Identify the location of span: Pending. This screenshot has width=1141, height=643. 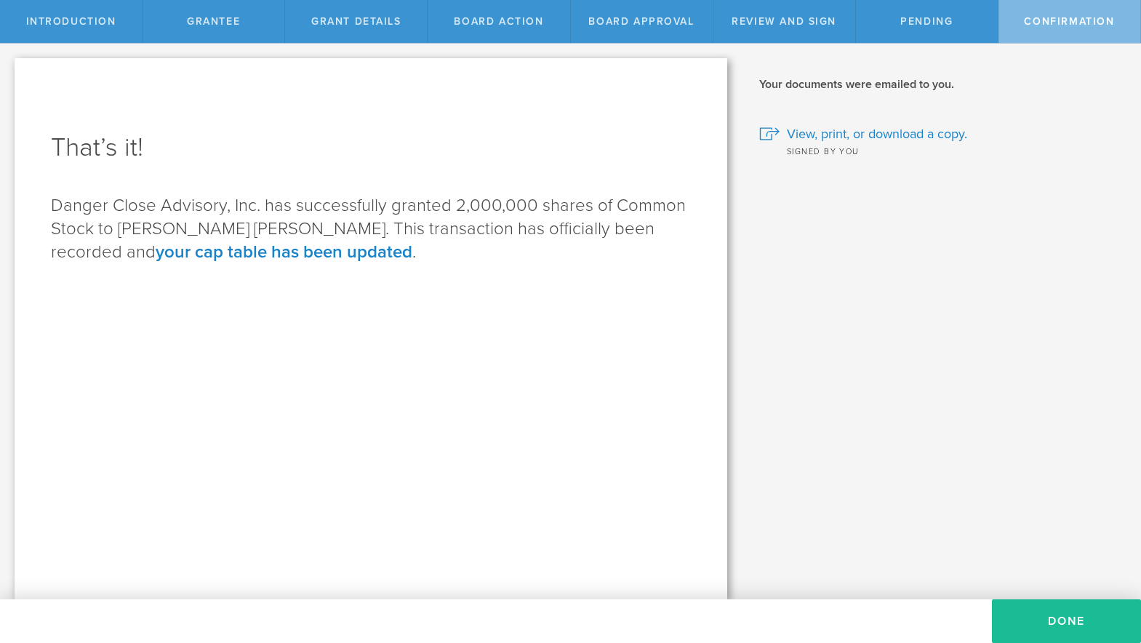
(926, 21).